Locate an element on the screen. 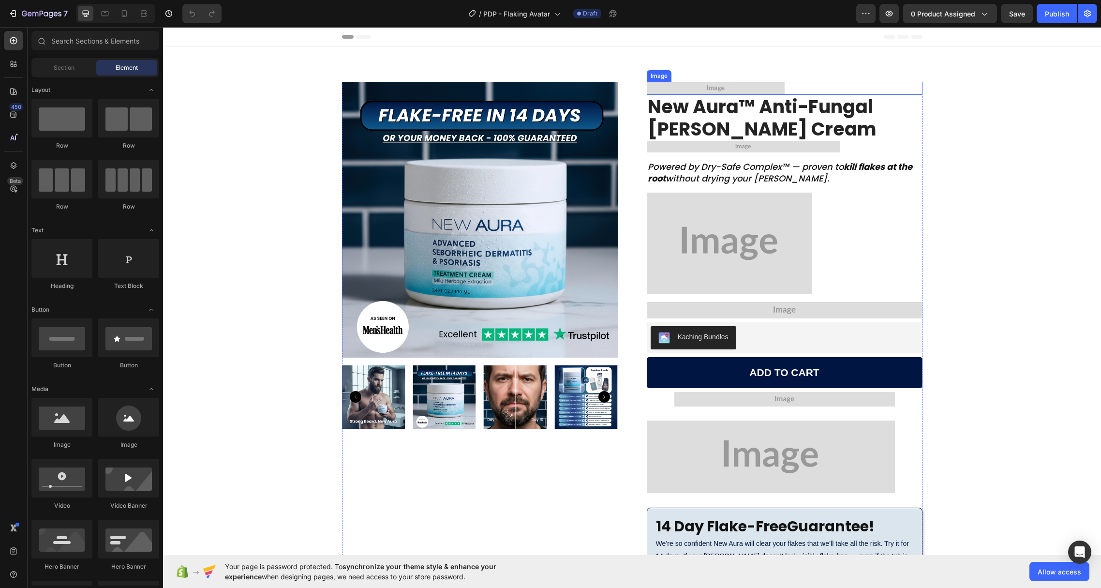 This screenshot has height=588, width=1101. span: 0 product assigned is located at coordinates (943, 14).